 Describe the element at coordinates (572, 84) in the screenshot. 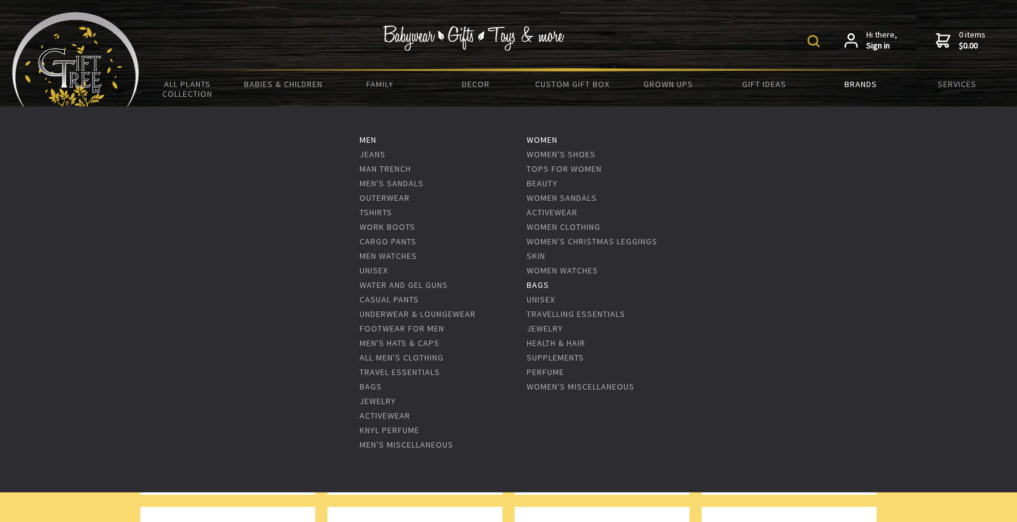

I see `a: Custom Gift Box` at that location.